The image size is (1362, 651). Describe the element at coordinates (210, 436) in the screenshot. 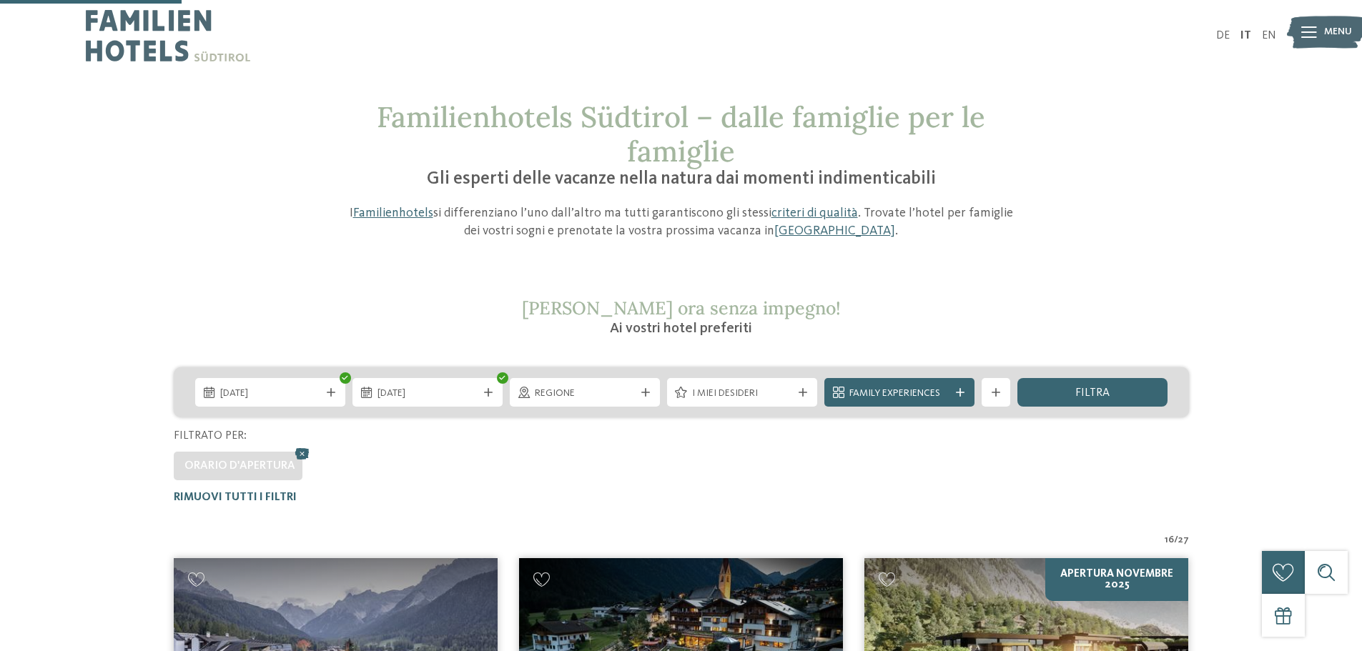

I see `span: Filtrato per:` at that location.